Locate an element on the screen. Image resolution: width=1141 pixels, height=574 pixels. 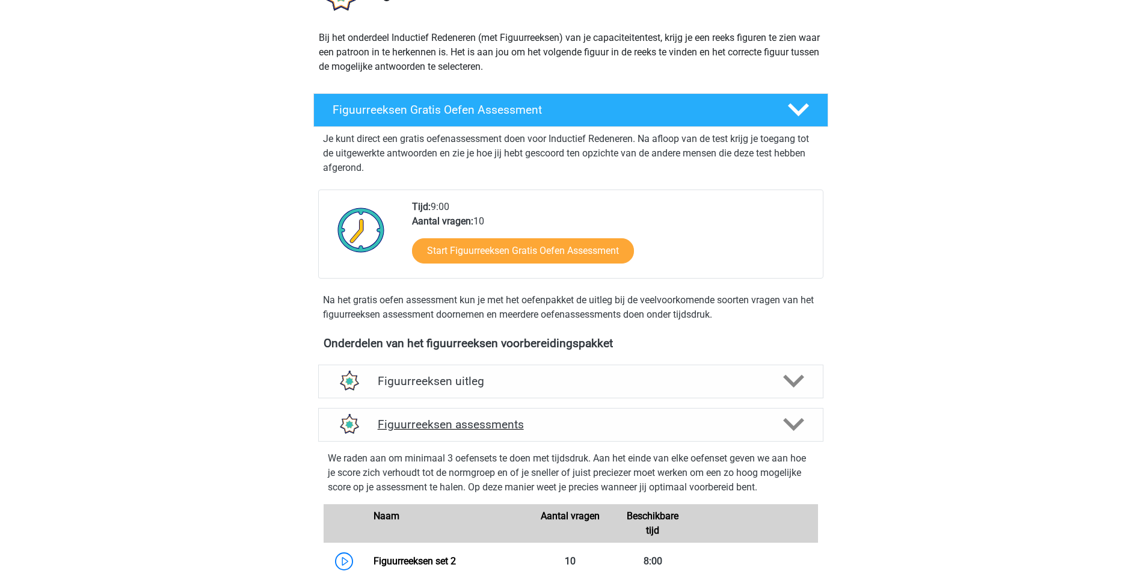
p: Je kunt direct een gratis oefenassessment doen voor Inductief Redeneren. Na afloop van de test kr... is located at coordinates (571, 153).